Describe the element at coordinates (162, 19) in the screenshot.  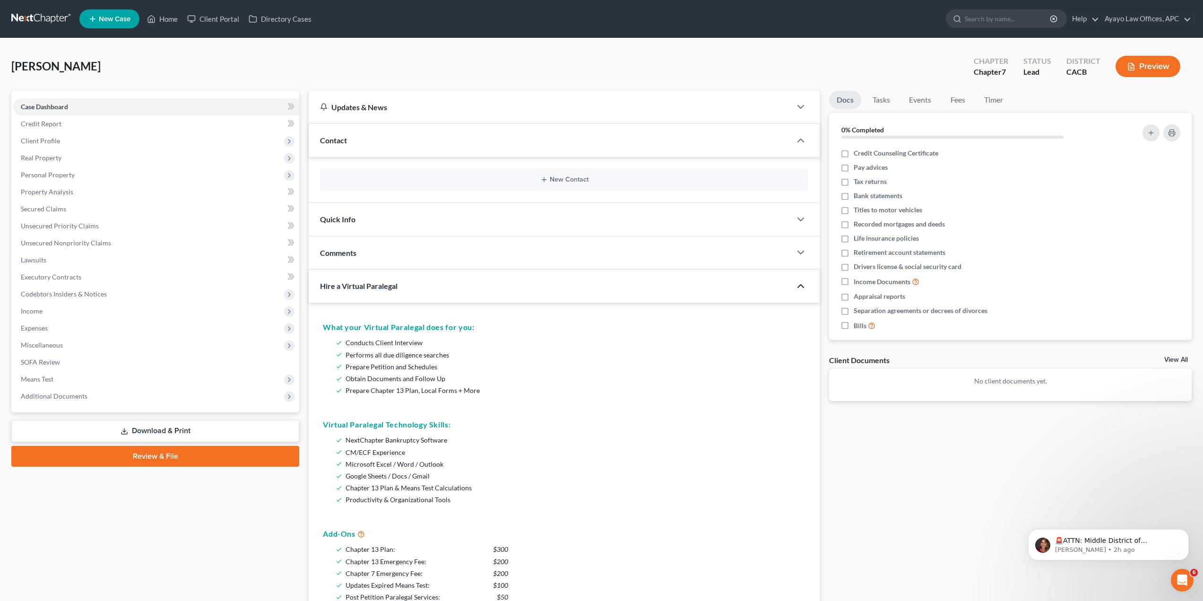
I see `a: Home` at that location.